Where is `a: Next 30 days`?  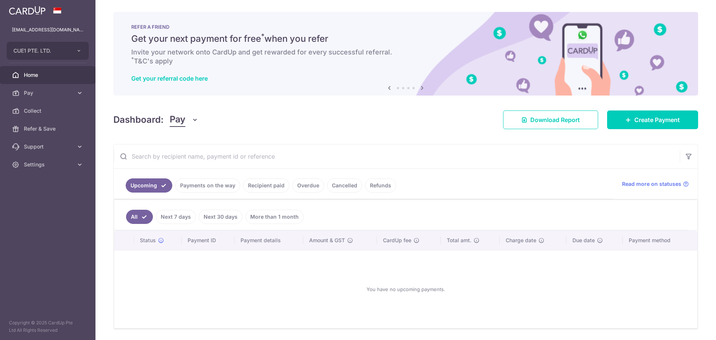 a: Next 30 days is located at coordinates (220, 217).